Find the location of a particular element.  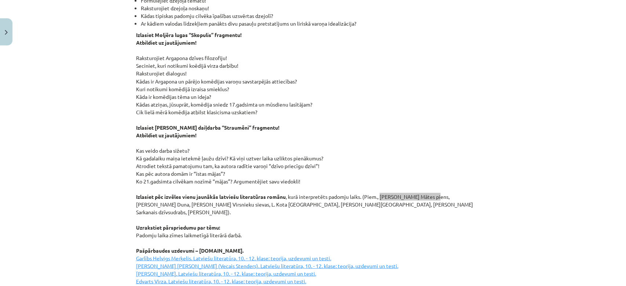

strong: Uzrakstiet pārspriedumu par tēmu: is located at coordinates (178, 227).